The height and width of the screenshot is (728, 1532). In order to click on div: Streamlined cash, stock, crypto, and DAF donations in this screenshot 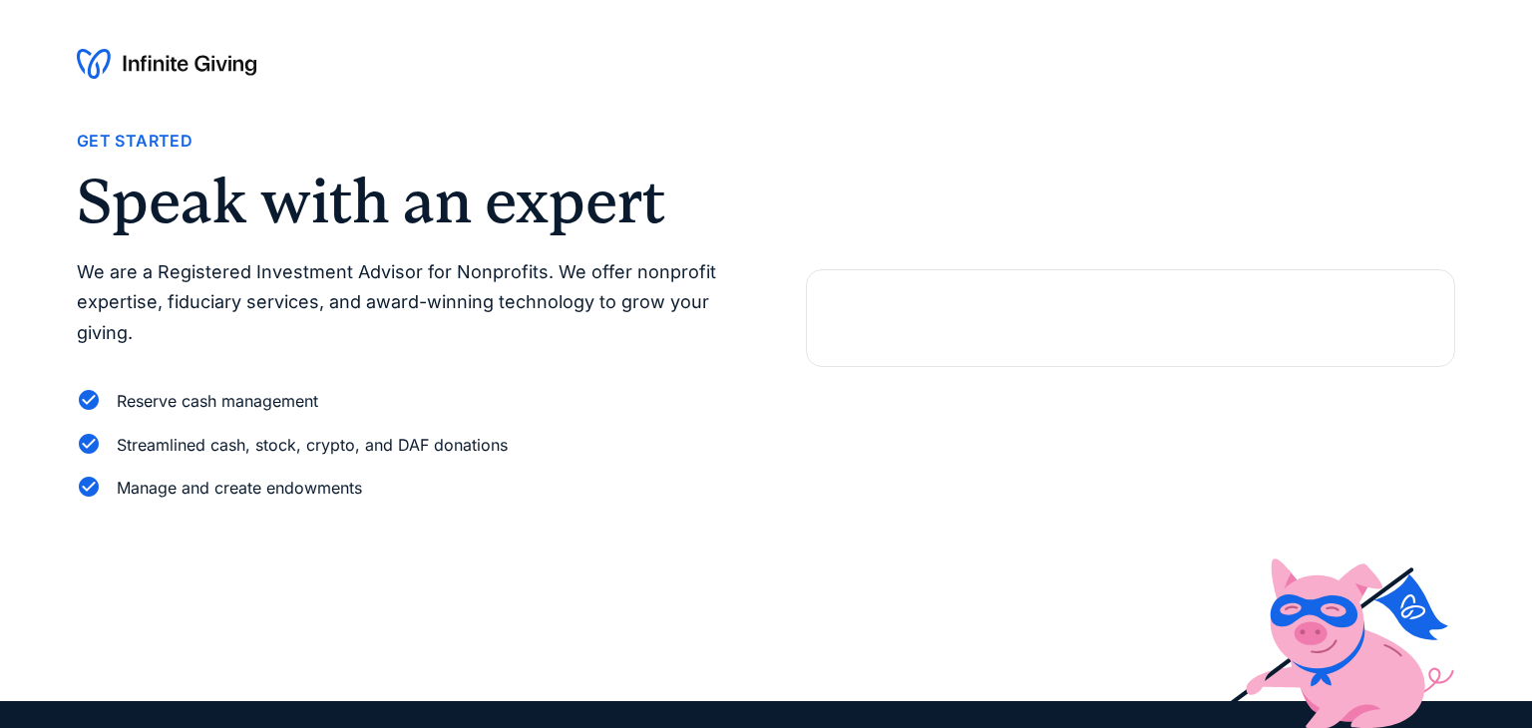, I will do `click(312, 445)`.